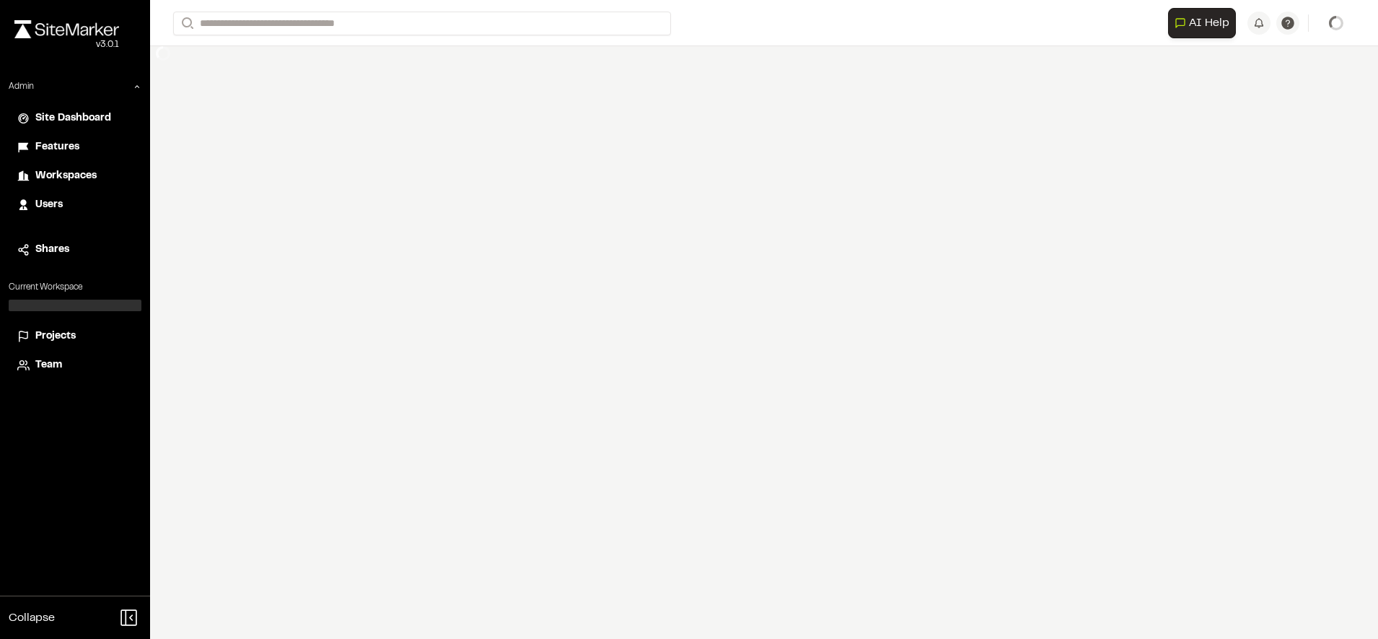  I want to click on span: Team, so click(48, 365).